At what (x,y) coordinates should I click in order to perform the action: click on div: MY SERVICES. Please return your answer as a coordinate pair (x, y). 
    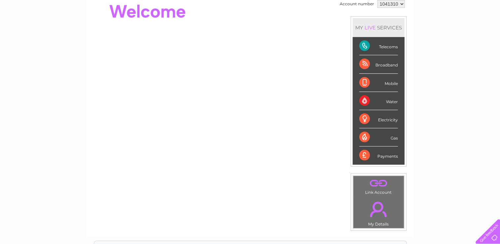
    Looking at the image, I should click on (379, 27).